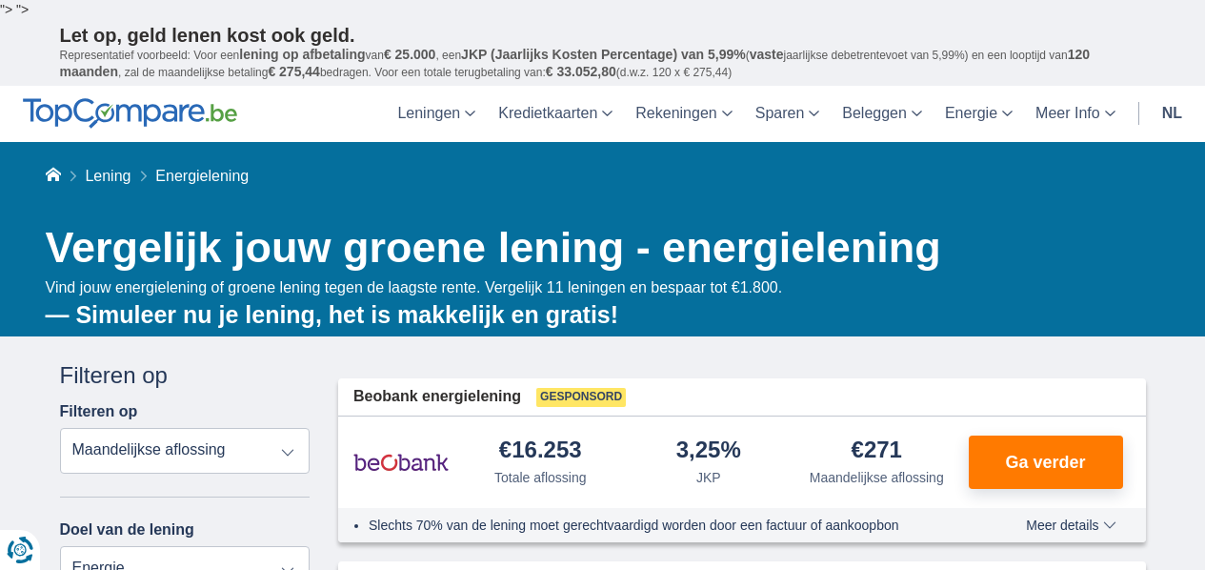  Describe the element at coordinates (581, 397) in the screenshot. I see `span: Gesponsord` at that location.